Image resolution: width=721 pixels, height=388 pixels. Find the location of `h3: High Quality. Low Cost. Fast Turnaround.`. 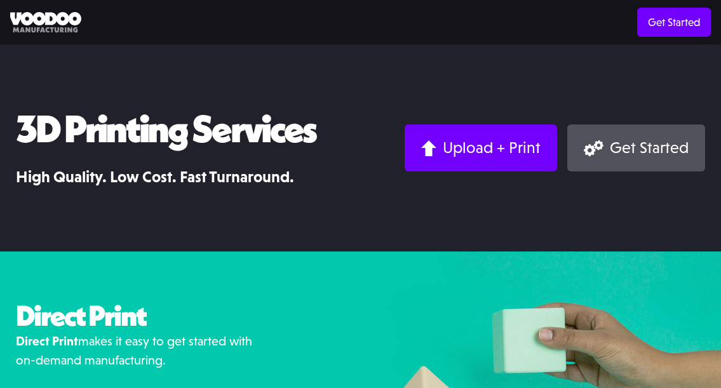

h3: High Quality. Low Cost. Fast Turnaround. is located at coordinates (166, 177).